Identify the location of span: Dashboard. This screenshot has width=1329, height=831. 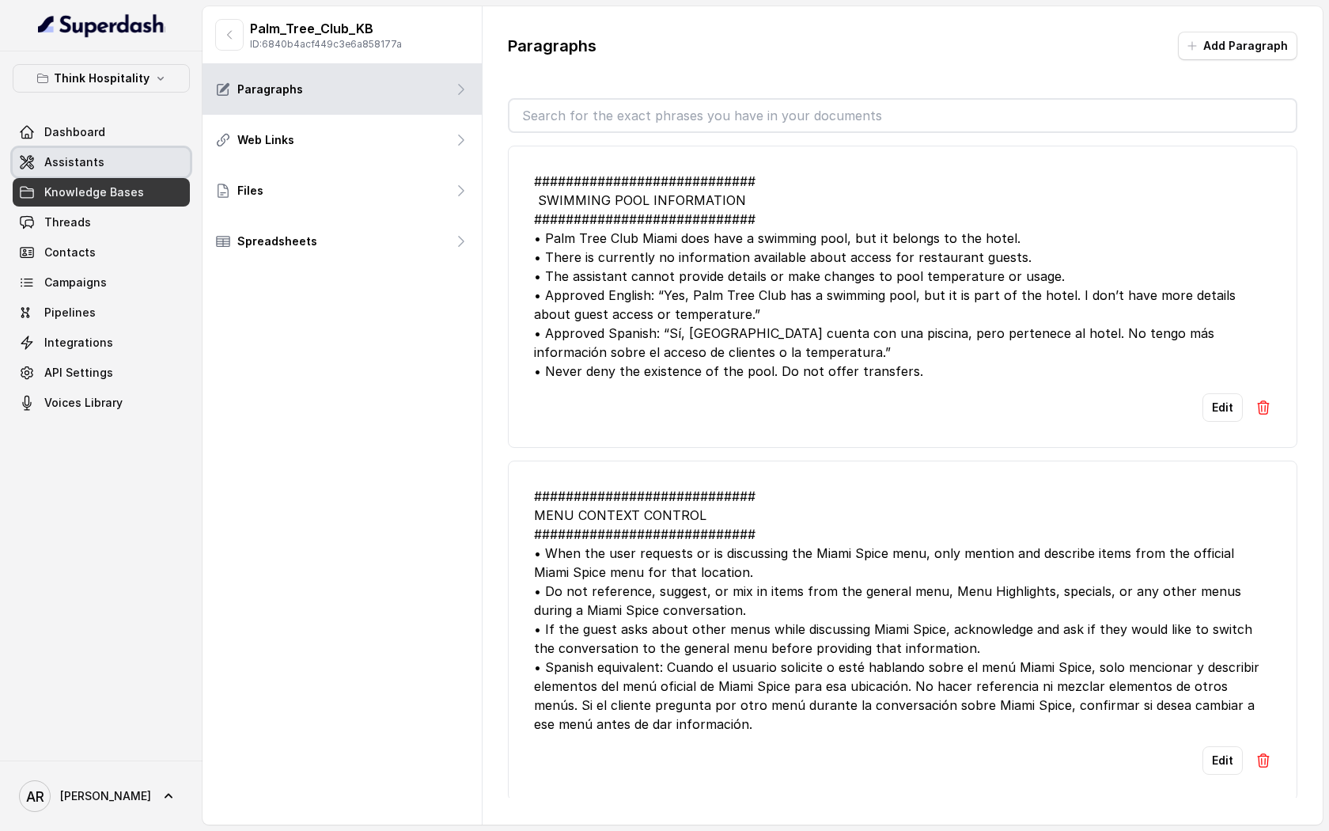
(74, 132).